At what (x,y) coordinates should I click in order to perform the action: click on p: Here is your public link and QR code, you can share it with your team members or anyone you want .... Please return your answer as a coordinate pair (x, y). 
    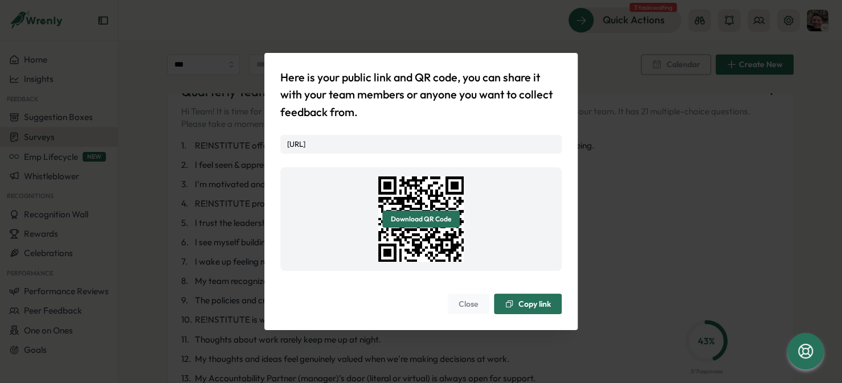
    Looking at the image, I should click on (421, 95).